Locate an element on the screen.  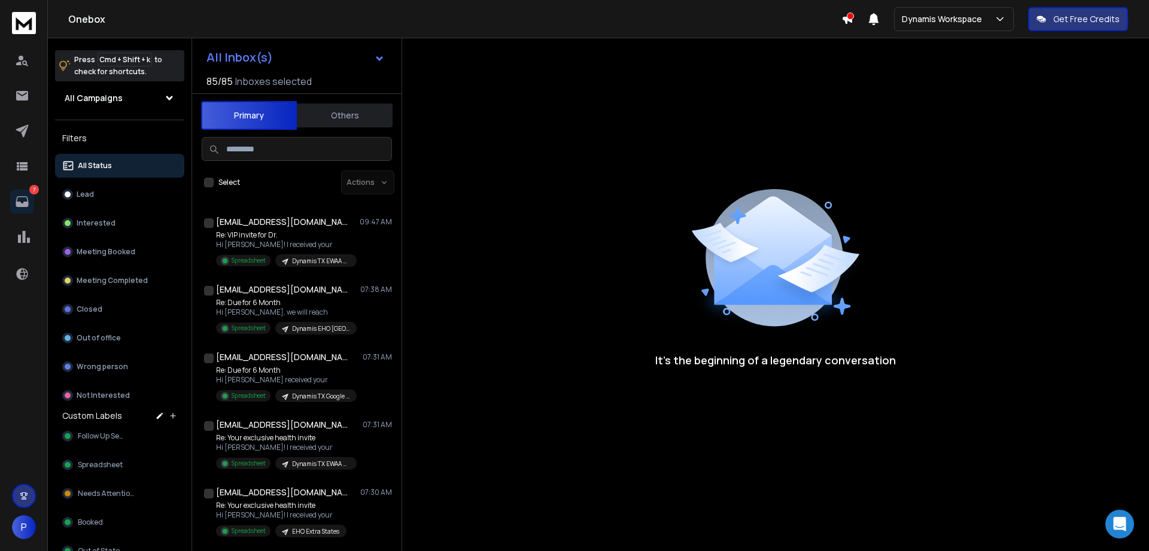
p: 07:30 AM is located at coordinates (376, 492).